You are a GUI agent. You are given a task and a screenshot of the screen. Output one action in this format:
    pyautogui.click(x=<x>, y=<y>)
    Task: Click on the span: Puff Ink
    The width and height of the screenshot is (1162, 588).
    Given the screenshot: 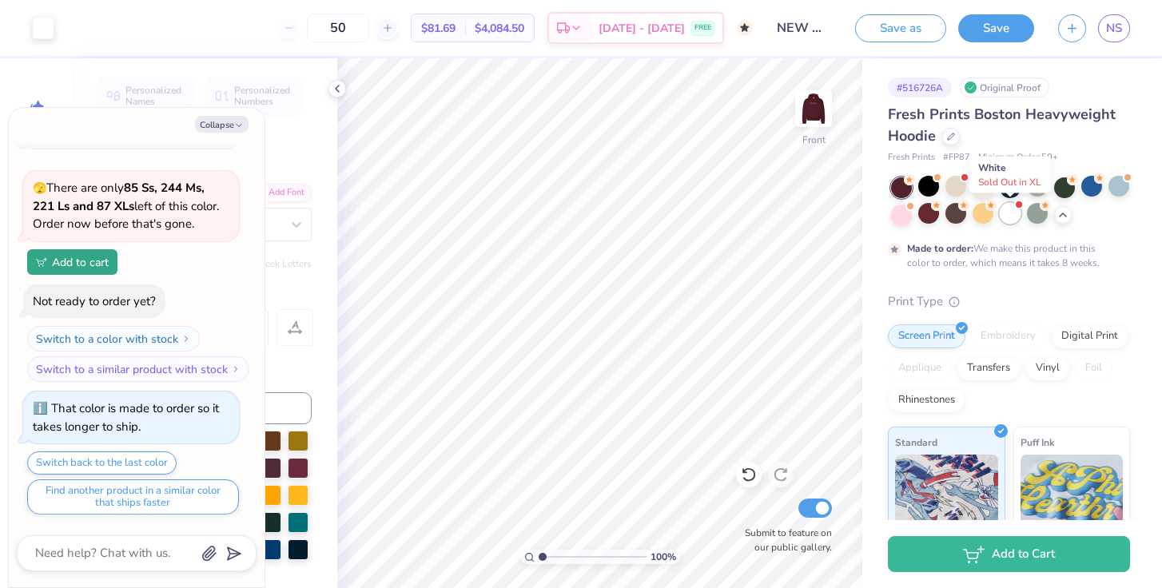 What is the action you would take?
    pyautogui.click(x=1037, y=442)
    